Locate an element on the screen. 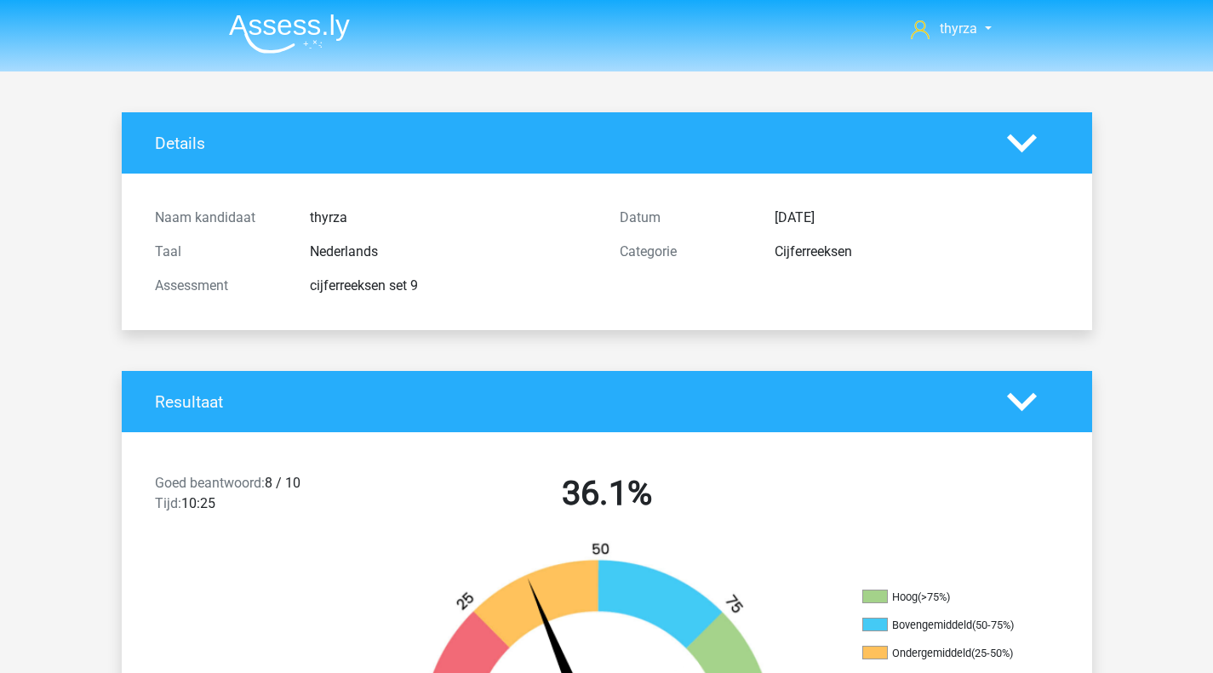 This screenshot has width=1213, height=673. div: (>75%) is located at coordinates (934, 597).